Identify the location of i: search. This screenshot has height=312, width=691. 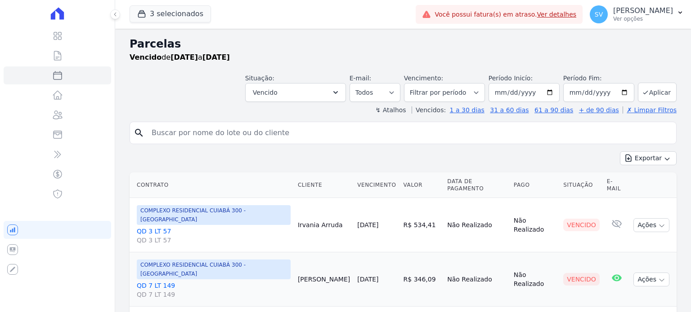
(139, 133).